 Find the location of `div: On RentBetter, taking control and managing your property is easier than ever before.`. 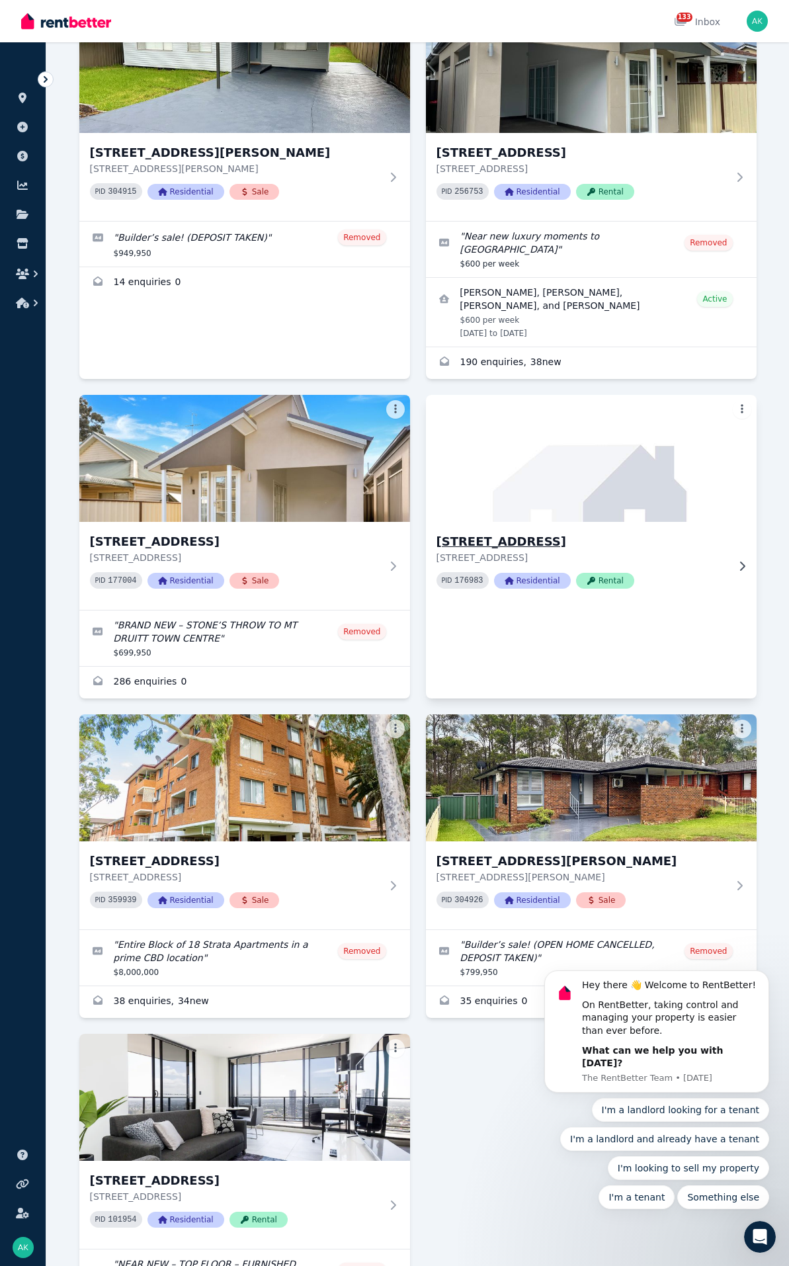

div: On RentBetter, taking control and managing your property is easier than ever before. is located at coordinates (146, 165).